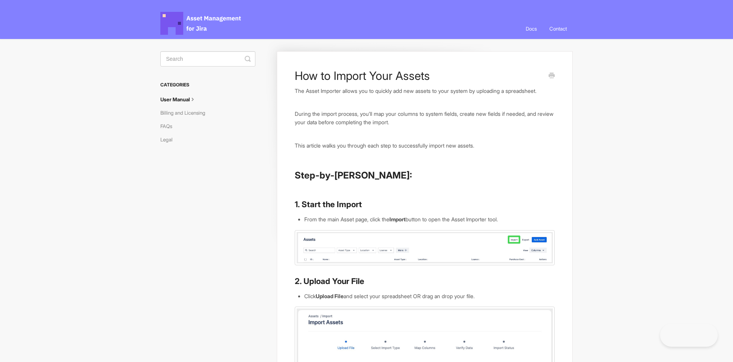 Image resolution: width=733 pixels, height=362 pixels. What do you see at coordinates (201, 23) in the screenshot?
I see `span: Asset Management for Jira Docs` at bounding box center [201, 23].